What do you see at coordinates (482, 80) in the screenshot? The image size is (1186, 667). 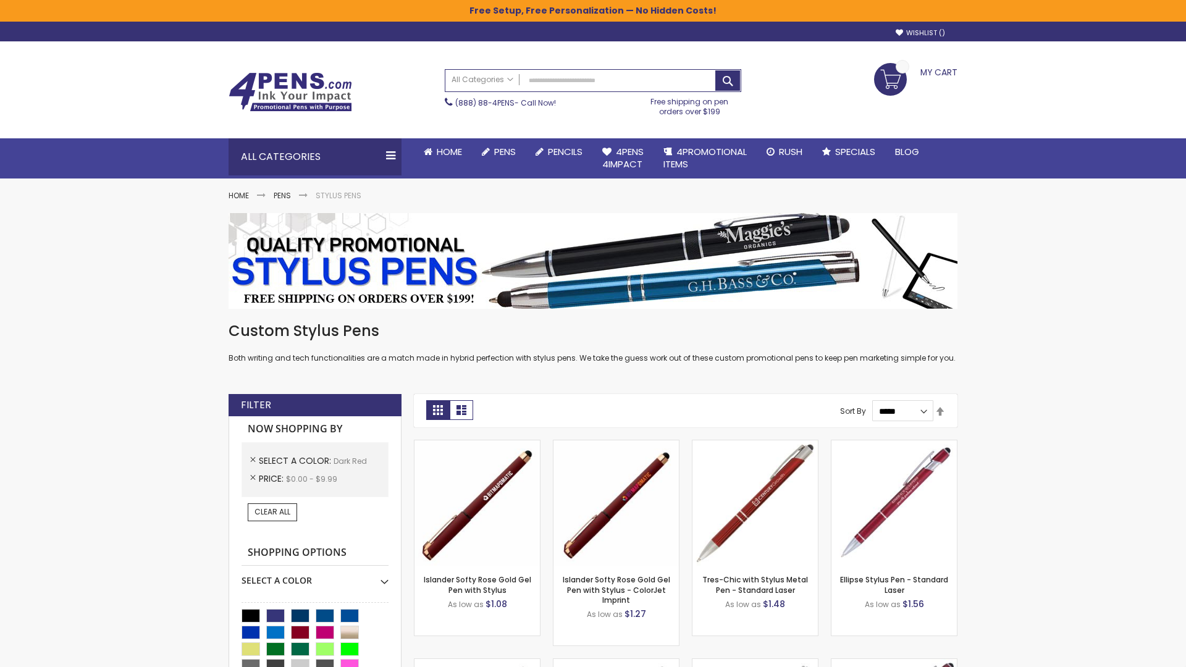 I see `span: All Categories` at bounding box center [482, 80].